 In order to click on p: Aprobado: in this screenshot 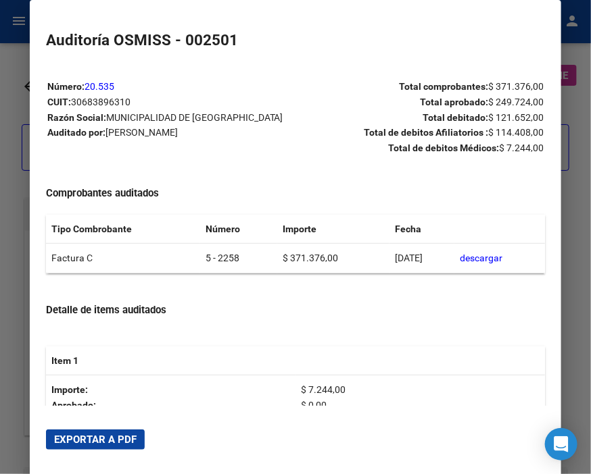, I will do `click(170, 405)`.